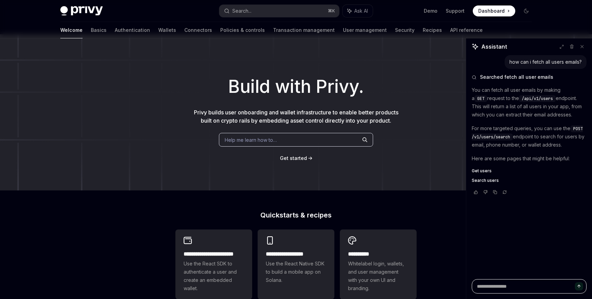 The image size is (592, 299). I want to click on a: Demo, so click(431, 11).